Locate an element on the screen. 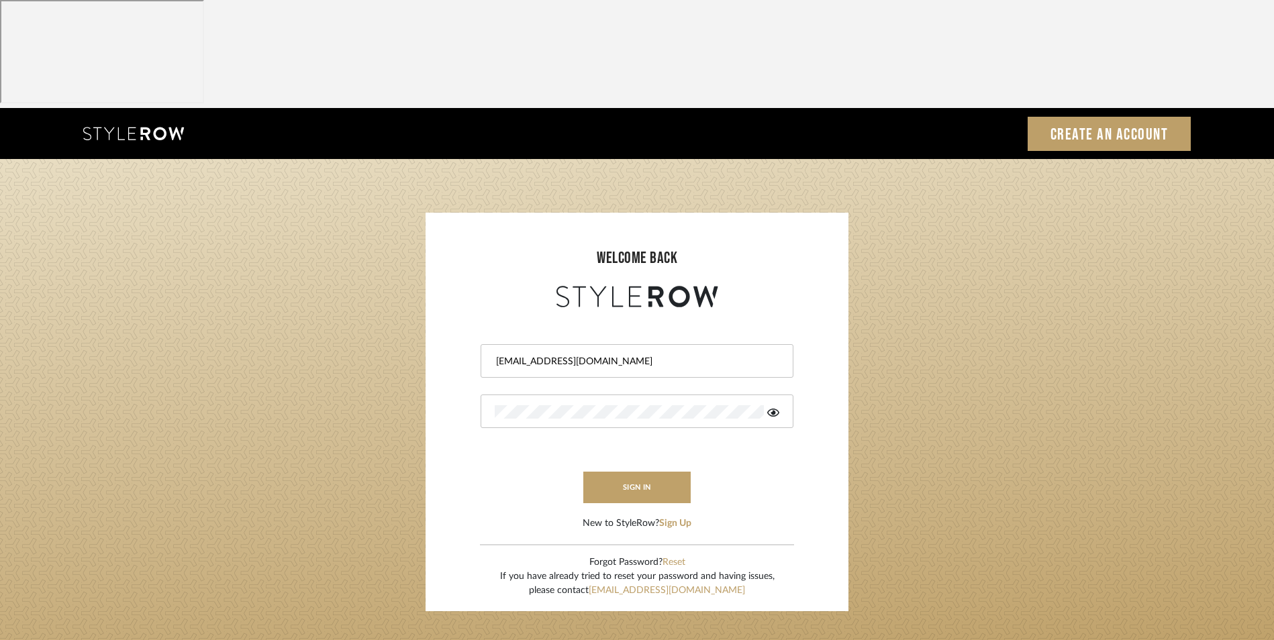 This screenshot has height=640, width=1274. button: Reset is located at coordinates (674, 563).